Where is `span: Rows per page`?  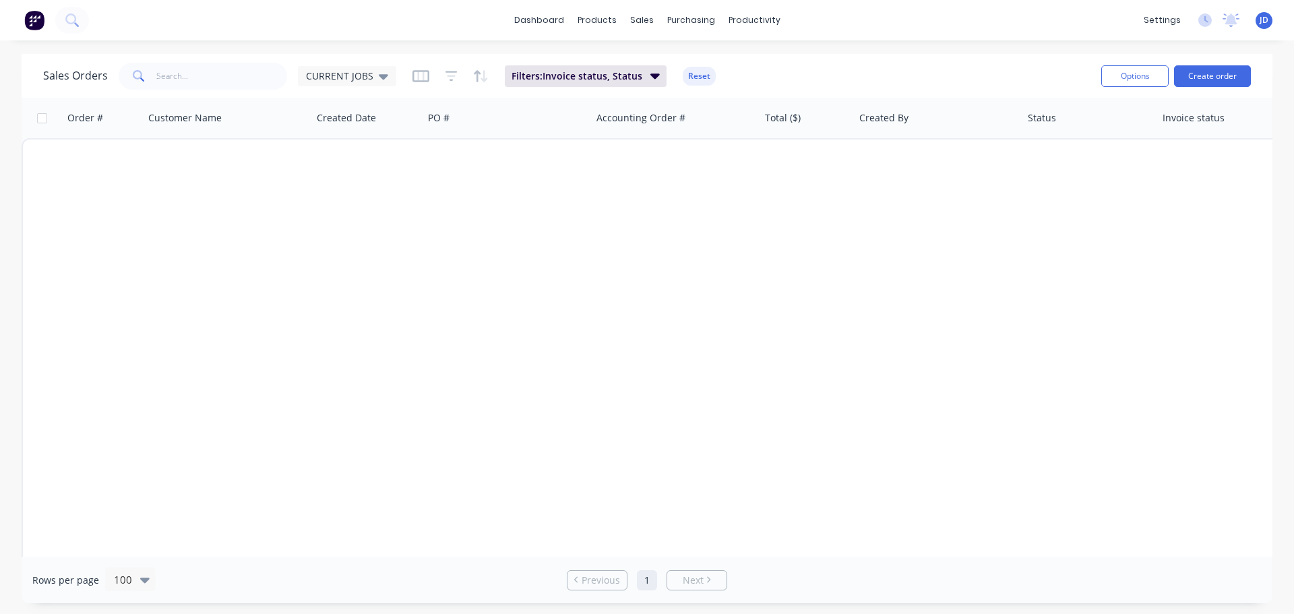
span: Rows per page is located at coordinates (65, 580).